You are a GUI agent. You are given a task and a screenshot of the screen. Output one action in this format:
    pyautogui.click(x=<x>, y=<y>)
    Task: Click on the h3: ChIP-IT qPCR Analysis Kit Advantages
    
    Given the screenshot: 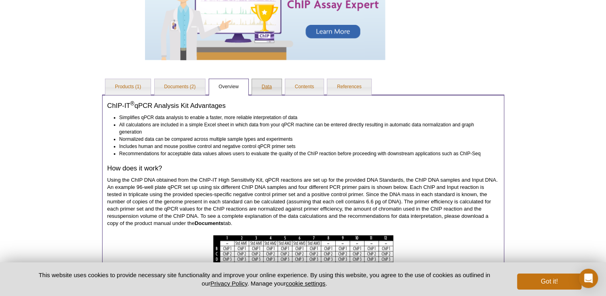 What is the action you would take?
    pyautogui.click(x=303, y=106)
    